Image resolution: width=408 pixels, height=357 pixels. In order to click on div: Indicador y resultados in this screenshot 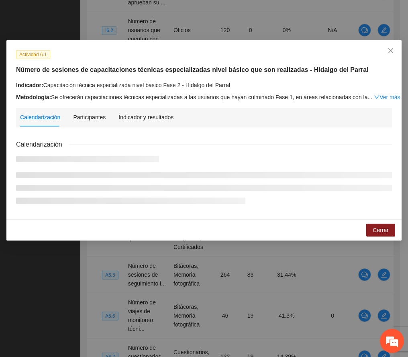, I will do `click(146, 117)`.